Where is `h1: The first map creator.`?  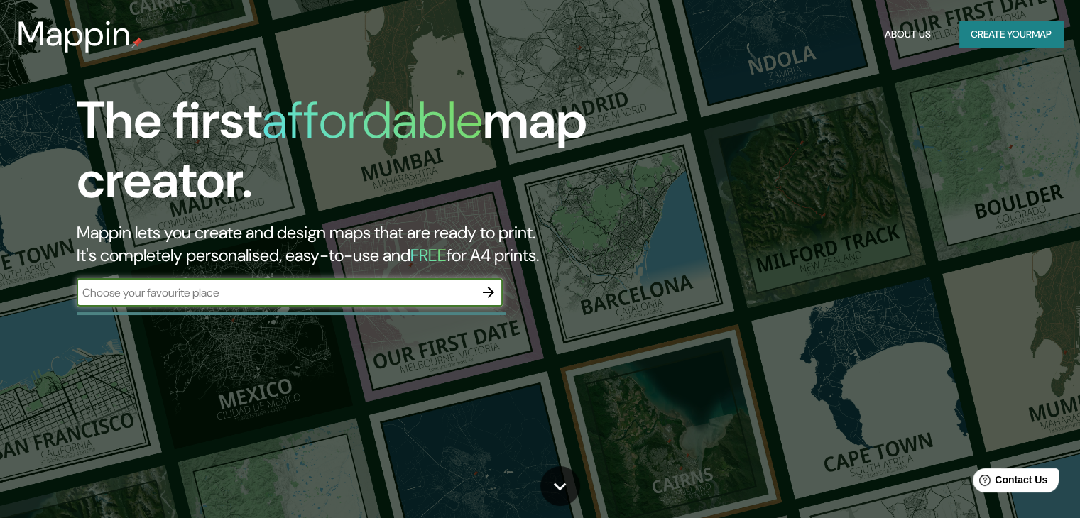 h1: The first map creator. is located at coordinates (346, 156).